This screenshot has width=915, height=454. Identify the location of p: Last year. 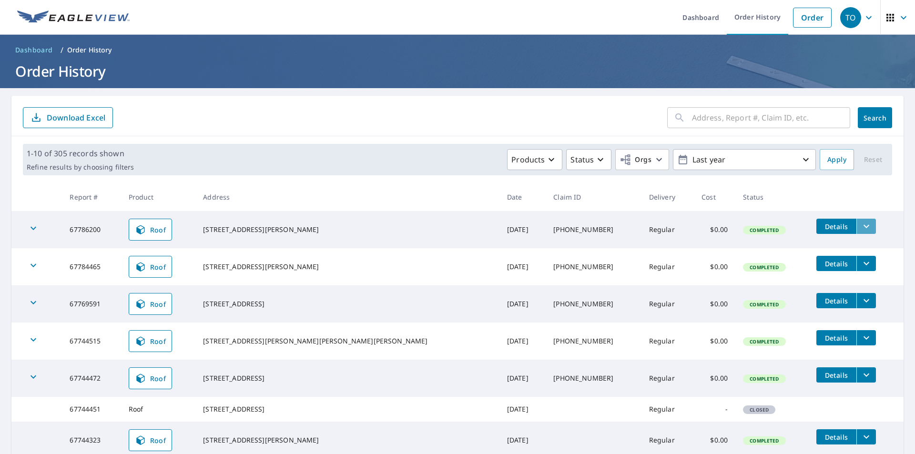
(745, 160).